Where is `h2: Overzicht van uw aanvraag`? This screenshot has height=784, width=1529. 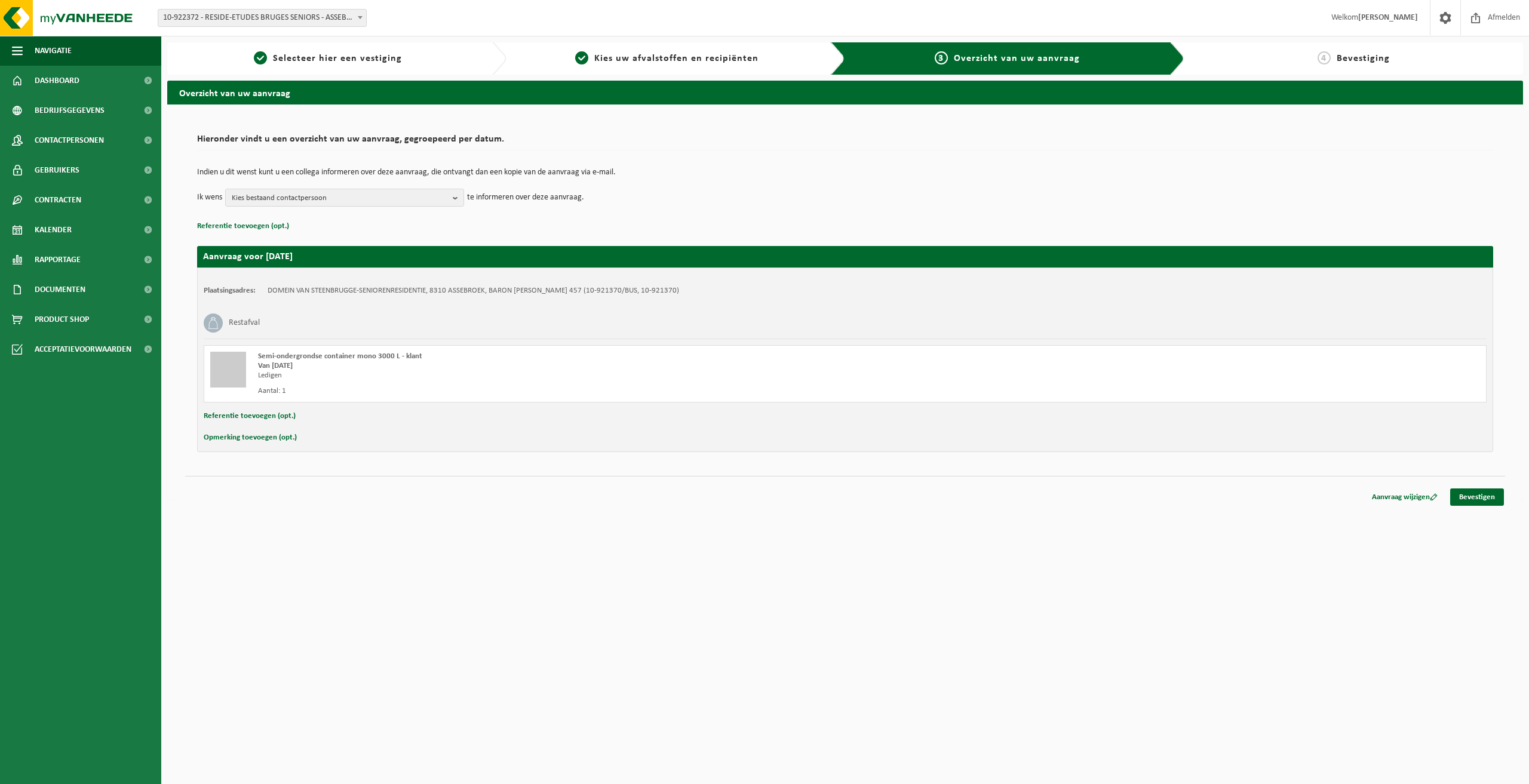 h2: Overzicht van uw aanvraag is located at coordinates (845, 92).